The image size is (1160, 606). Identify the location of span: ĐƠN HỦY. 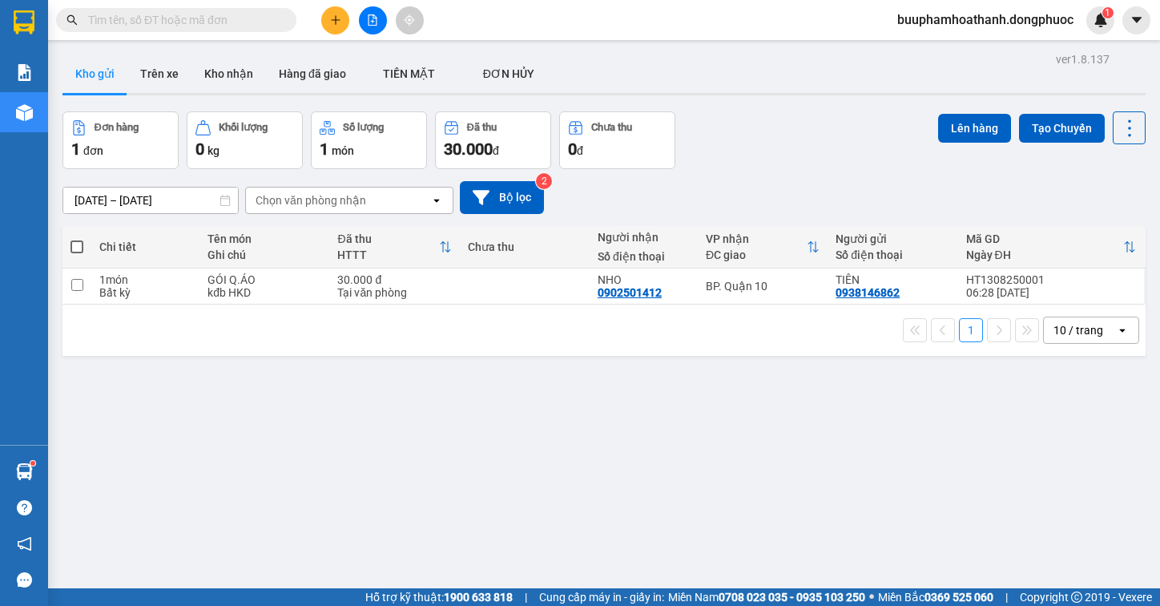
(509, 74).